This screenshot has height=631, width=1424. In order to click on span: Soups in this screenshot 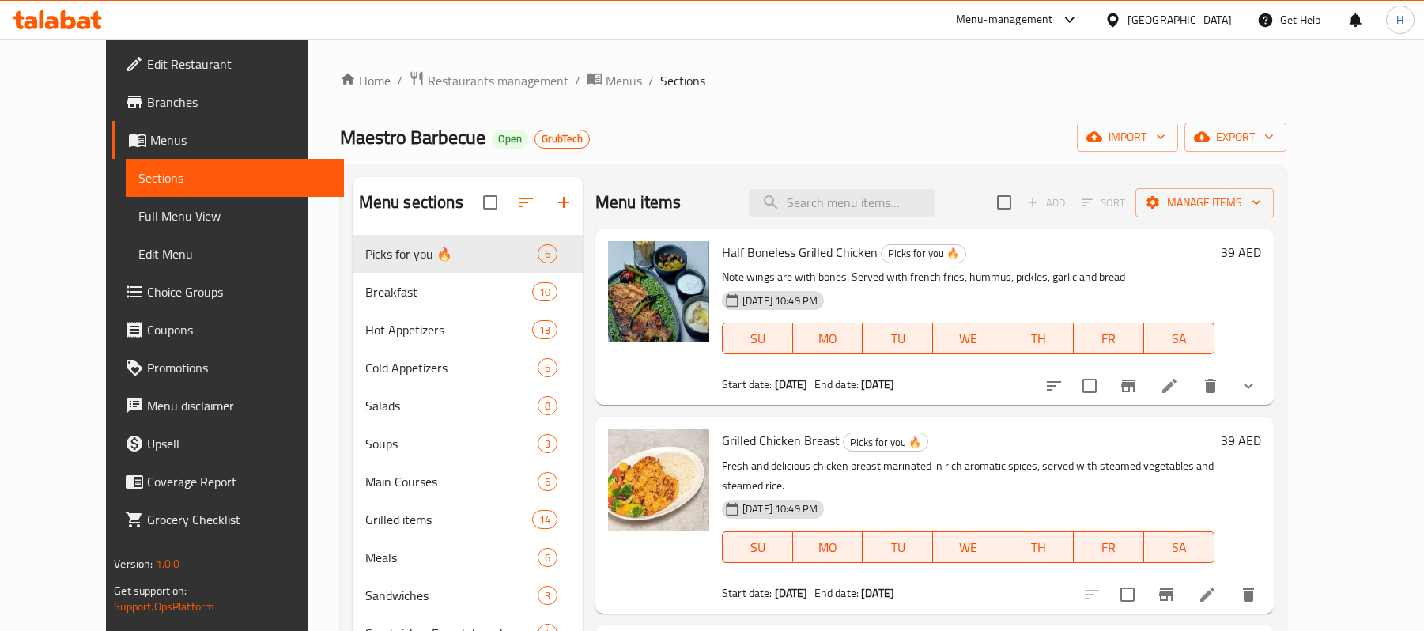, I will do `click(451, 443)`.